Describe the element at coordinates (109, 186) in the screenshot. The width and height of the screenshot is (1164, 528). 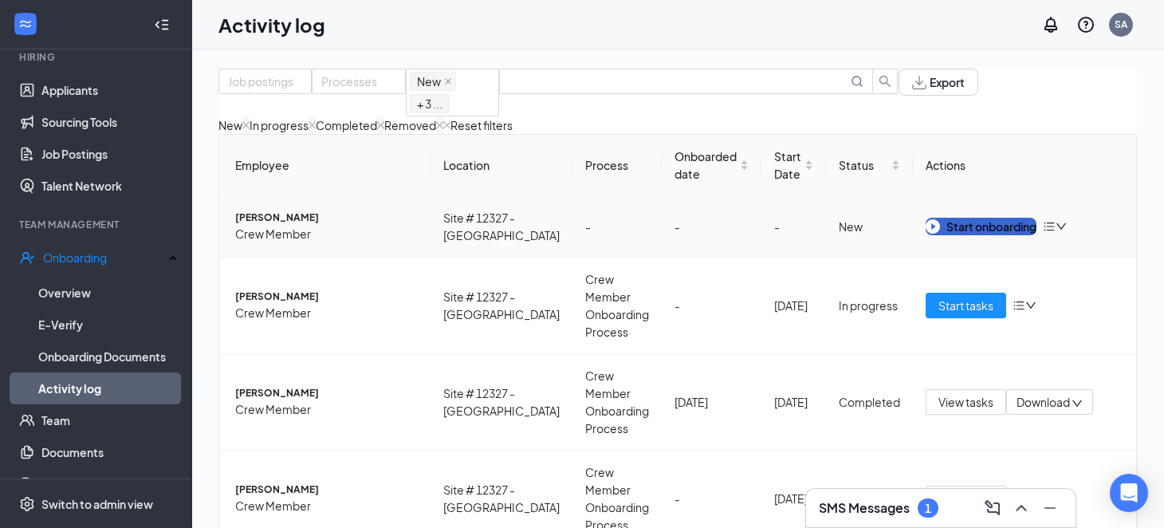
I see `a: Talent Network` at that location.